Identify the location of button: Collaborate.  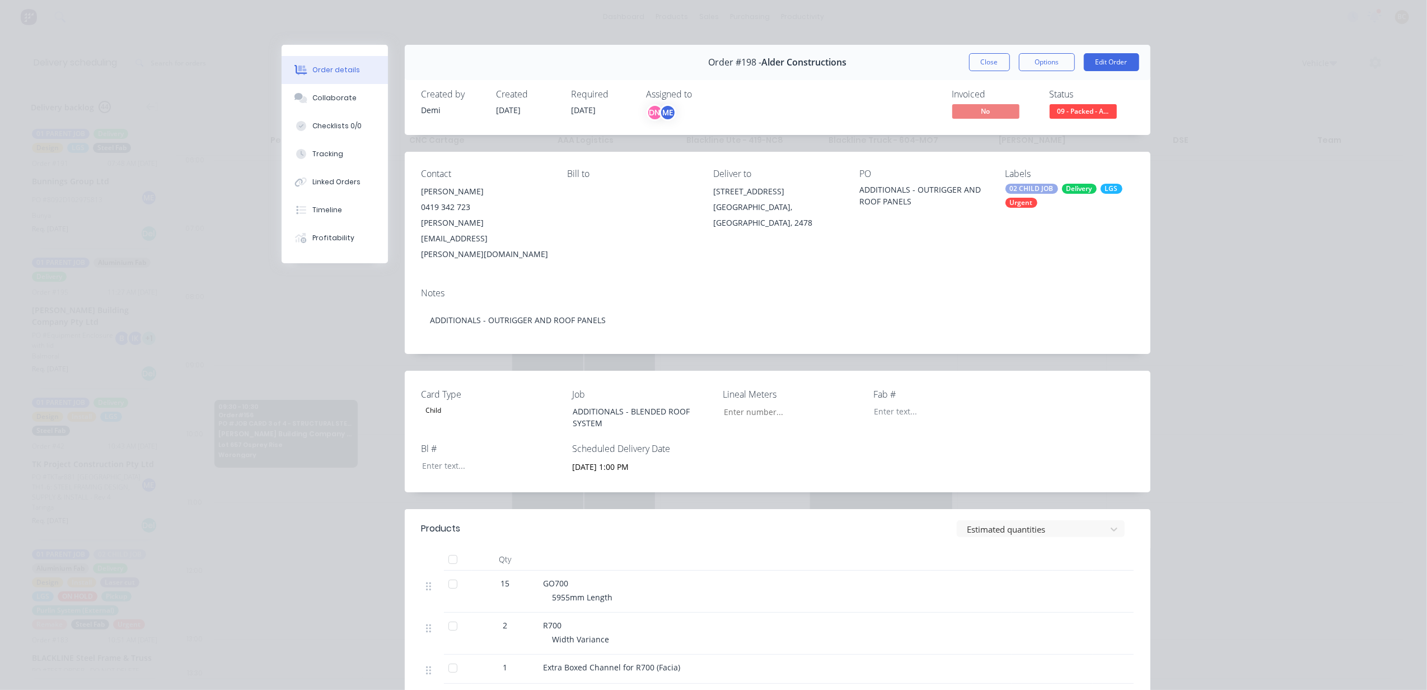
(335, 98).